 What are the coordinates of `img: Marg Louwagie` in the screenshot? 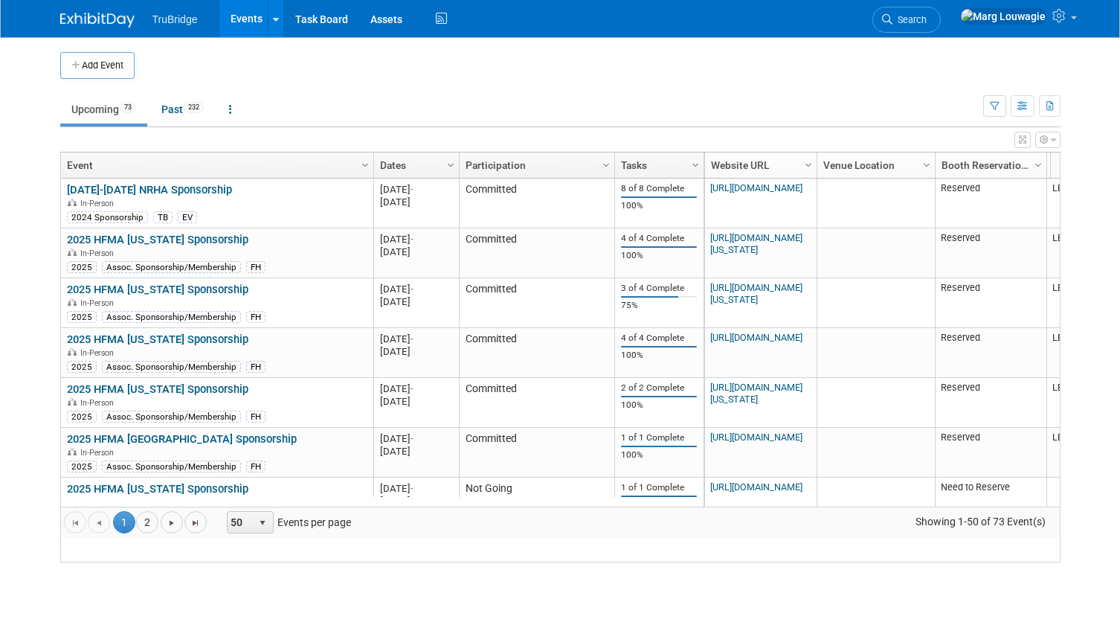 It's located at (1003, 16).